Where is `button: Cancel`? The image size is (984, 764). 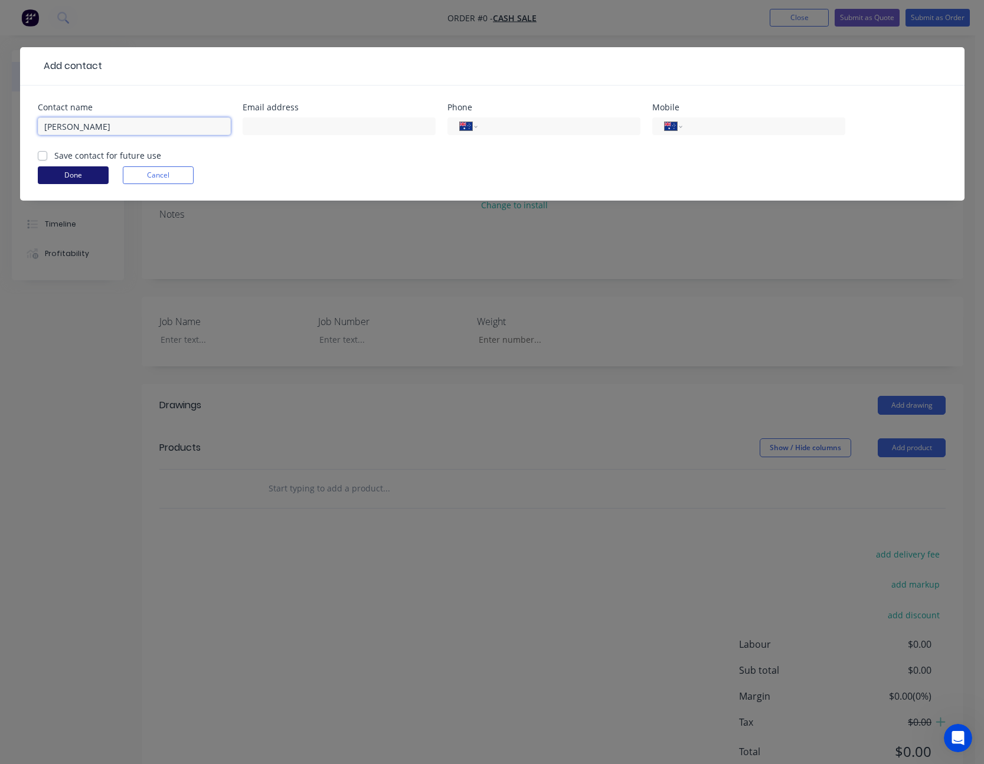 button: Cancel is located at coordinates (158, 175).